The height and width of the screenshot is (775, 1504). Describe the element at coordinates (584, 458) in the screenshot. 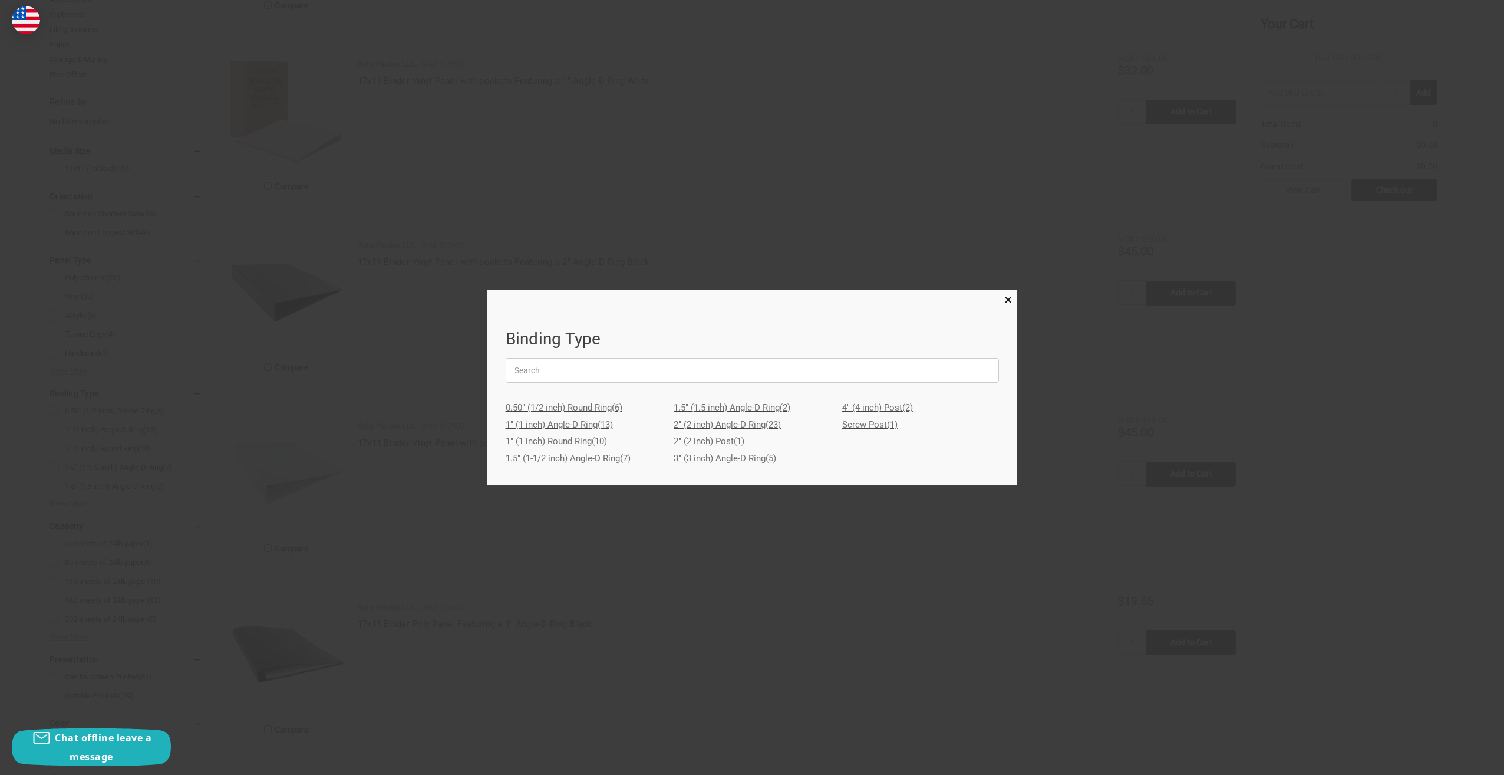

I see `a: 1.5" (1-1/2 inch) Angle-D Ring(7)` at that location.